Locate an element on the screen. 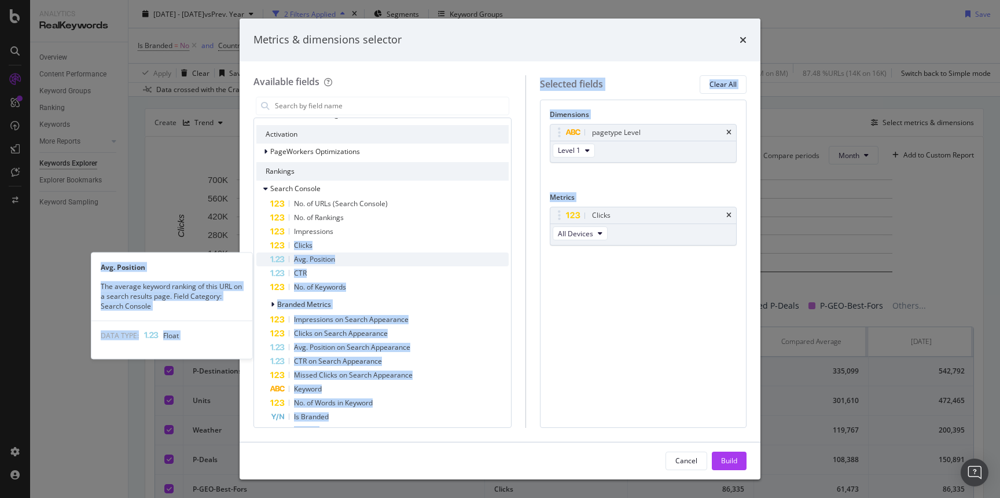 The width and height of the screenshot is (1000, 498). div: Metrics & dimensions selector is located at coordinates (328, 40).